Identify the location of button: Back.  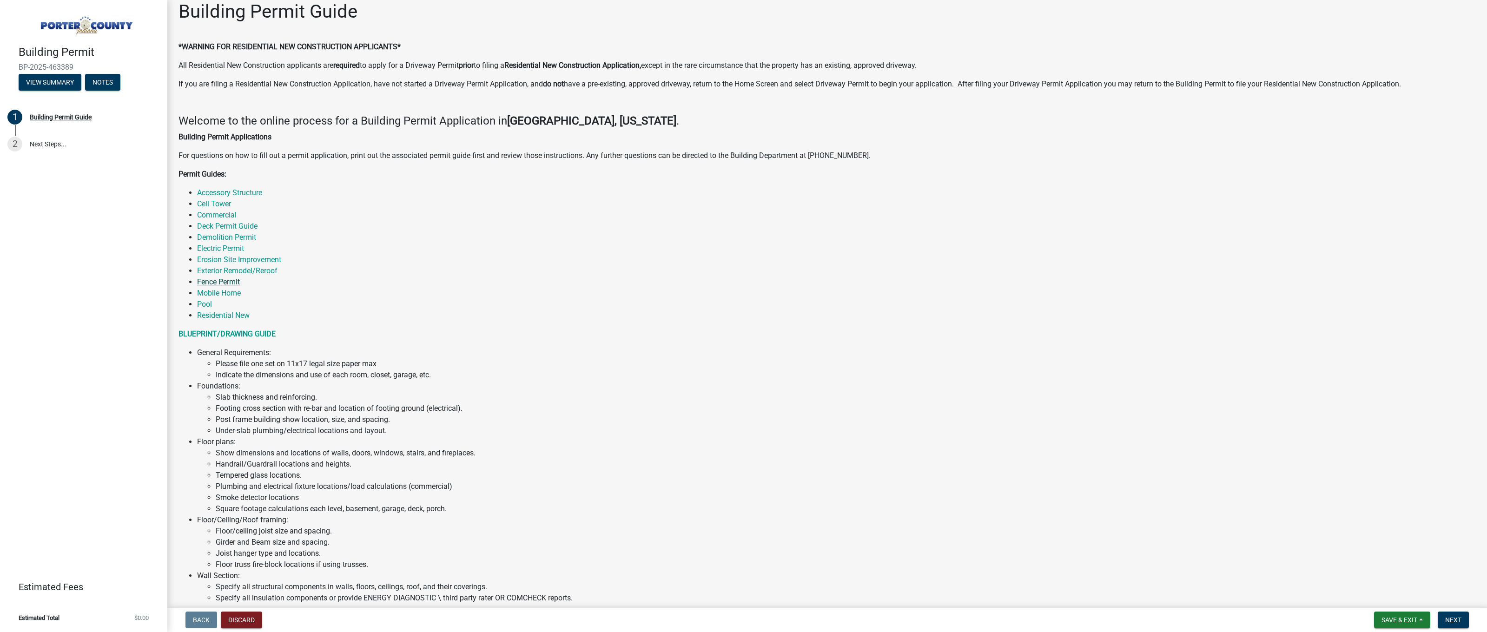
(201, 620).